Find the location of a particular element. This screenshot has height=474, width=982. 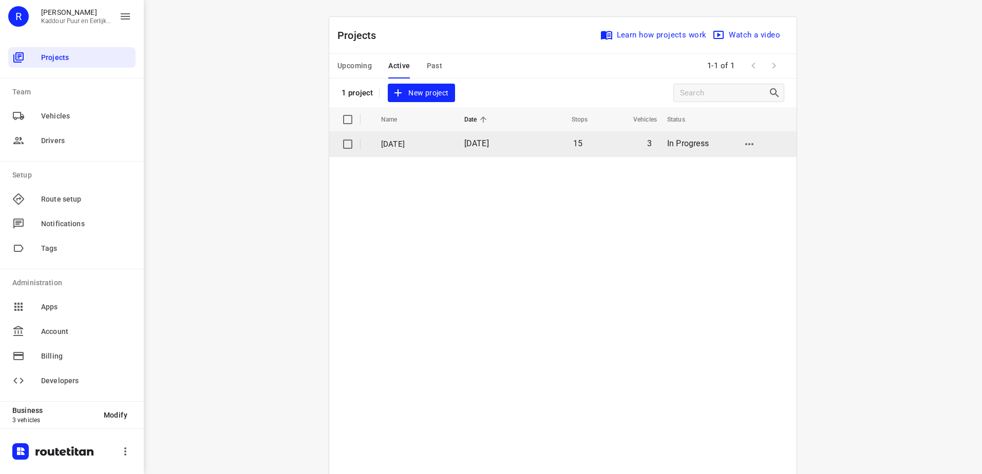

span: Name is located at coordinates (396, 120).